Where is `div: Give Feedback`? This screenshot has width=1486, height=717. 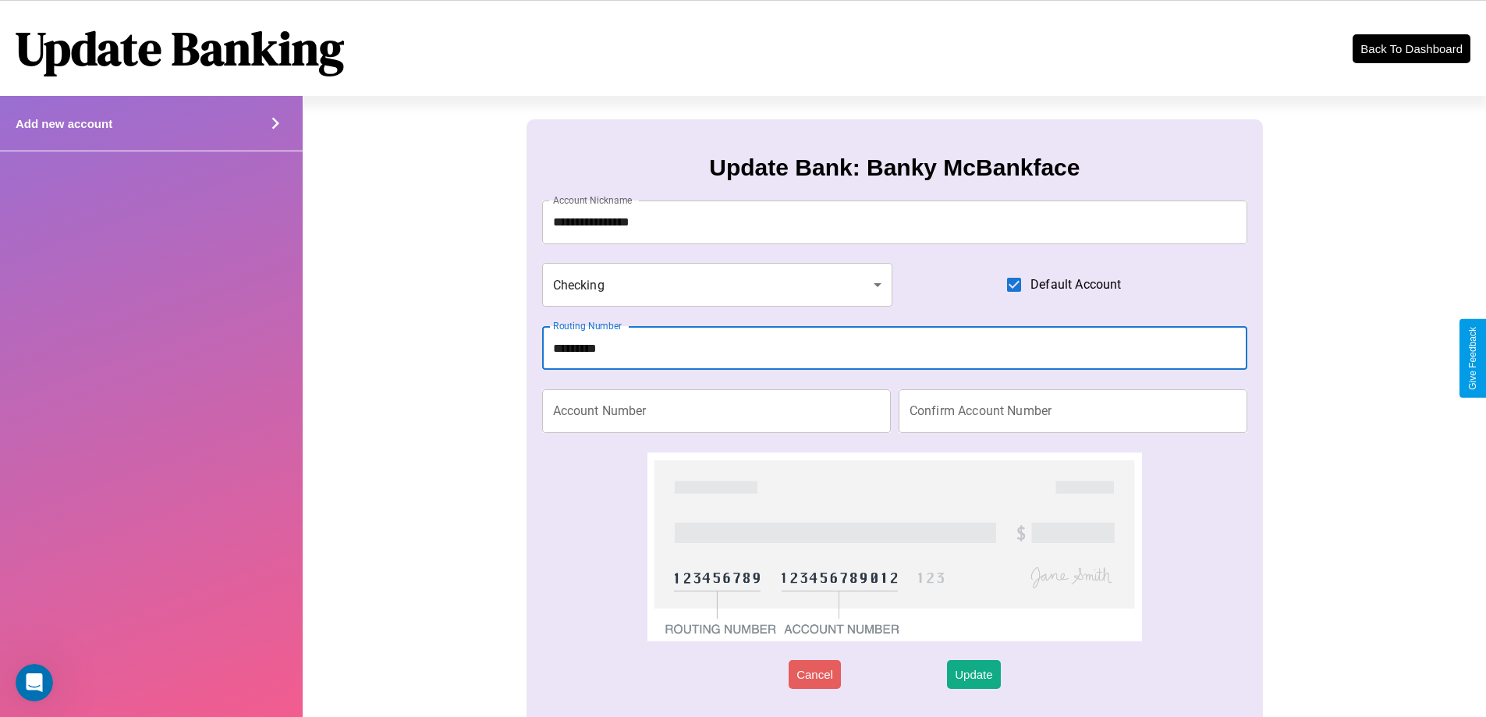 div: Give Feedback is located at coordinates (1473, 358).